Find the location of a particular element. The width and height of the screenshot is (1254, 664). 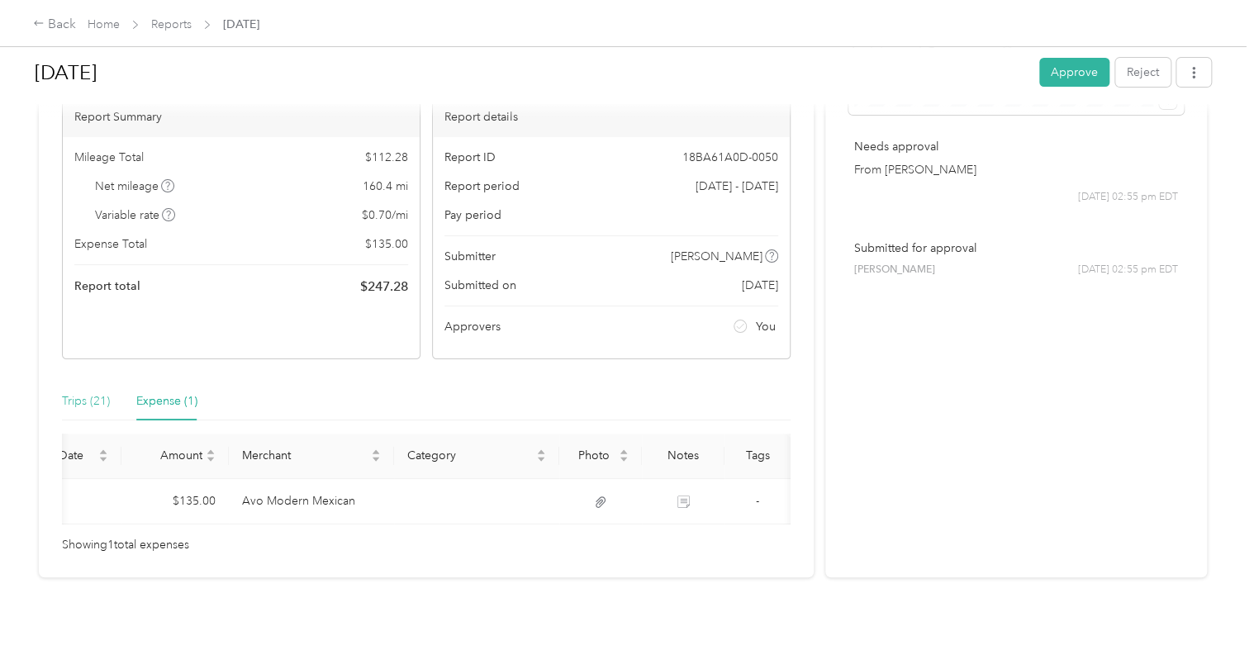

span: Expense Total is located at coordinates (111, 244).